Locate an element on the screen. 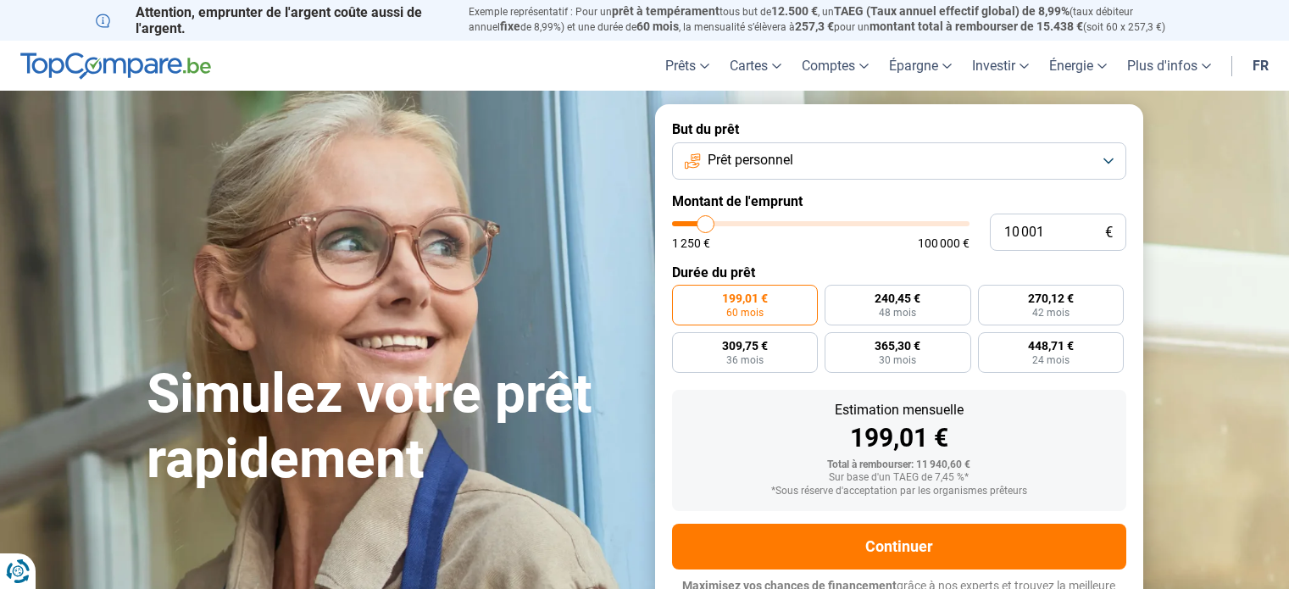 The width and height of the screenshot is (1289, 589). span: TAEG (Taux annuel effectif global) de 8,99% is located at coordinates (952, 11).